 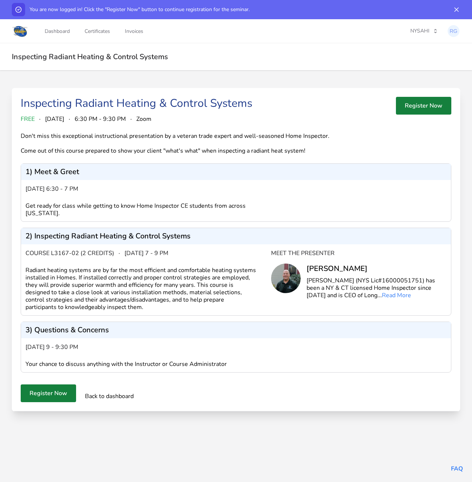 I want to click on span: Zoom, so click(x=144, y=119).